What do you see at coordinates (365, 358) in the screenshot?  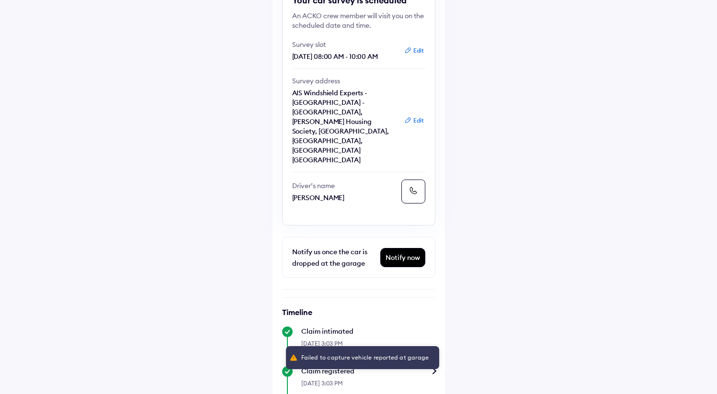 I see `span: Failed to capture vehicle reported at garage` at bounding box center [365, 358].